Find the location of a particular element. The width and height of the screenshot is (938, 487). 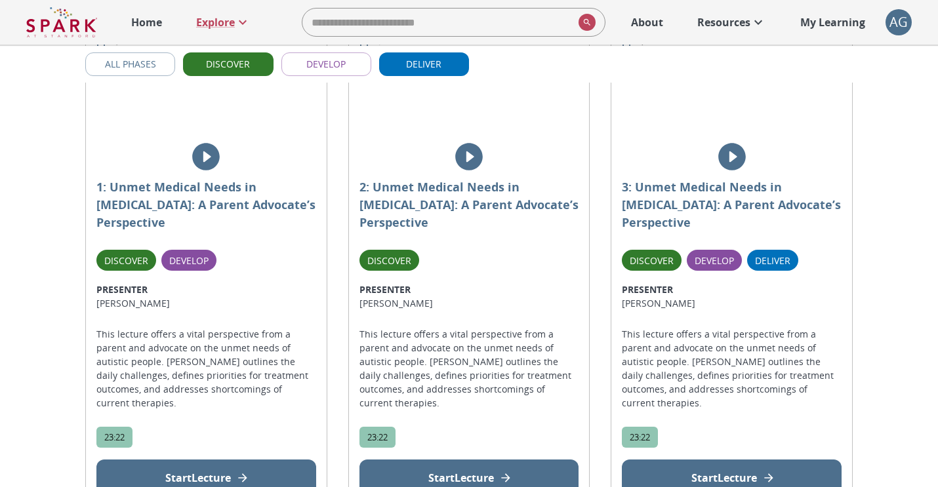

button: account of current user is located at coordinates (899, 22).